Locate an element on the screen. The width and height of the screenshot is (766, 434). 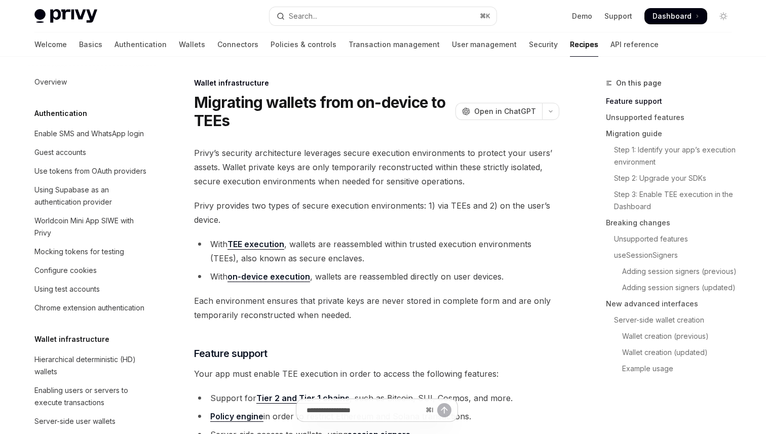
a: Hierarchical deterministic (HD) wallets is located at coordinates (91, 366).